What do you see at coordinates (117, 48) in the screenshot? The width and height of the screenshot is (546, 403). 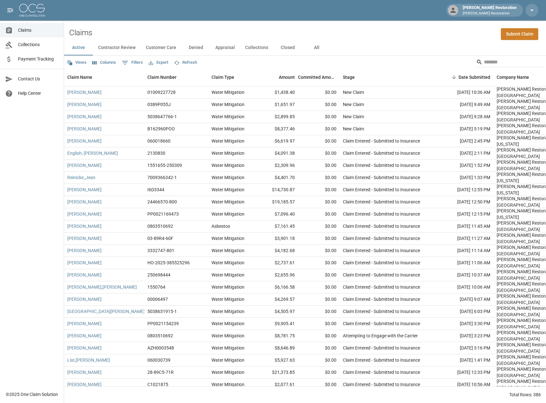 I see `button: Contractor Review` at bounding box center [117, 48].